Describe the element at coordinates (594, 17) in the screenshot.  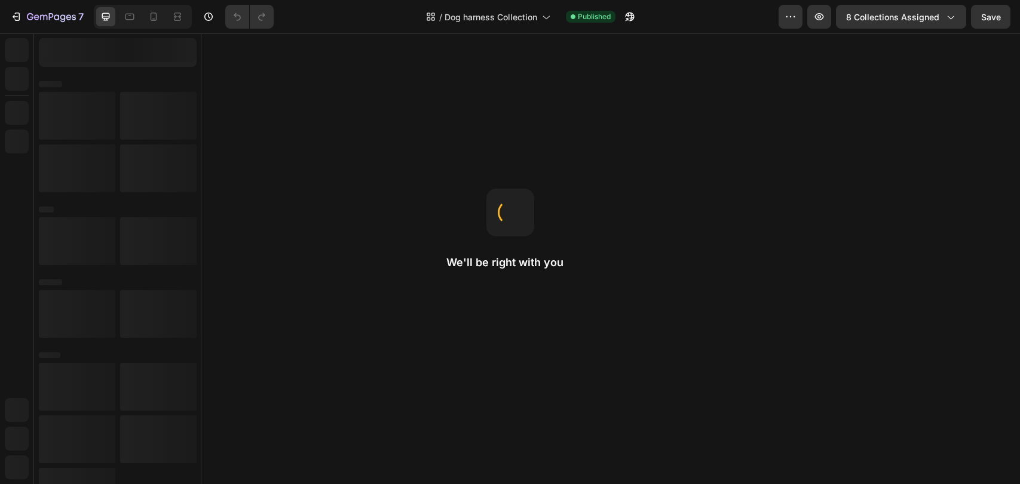
I see `span: Published` at that location.